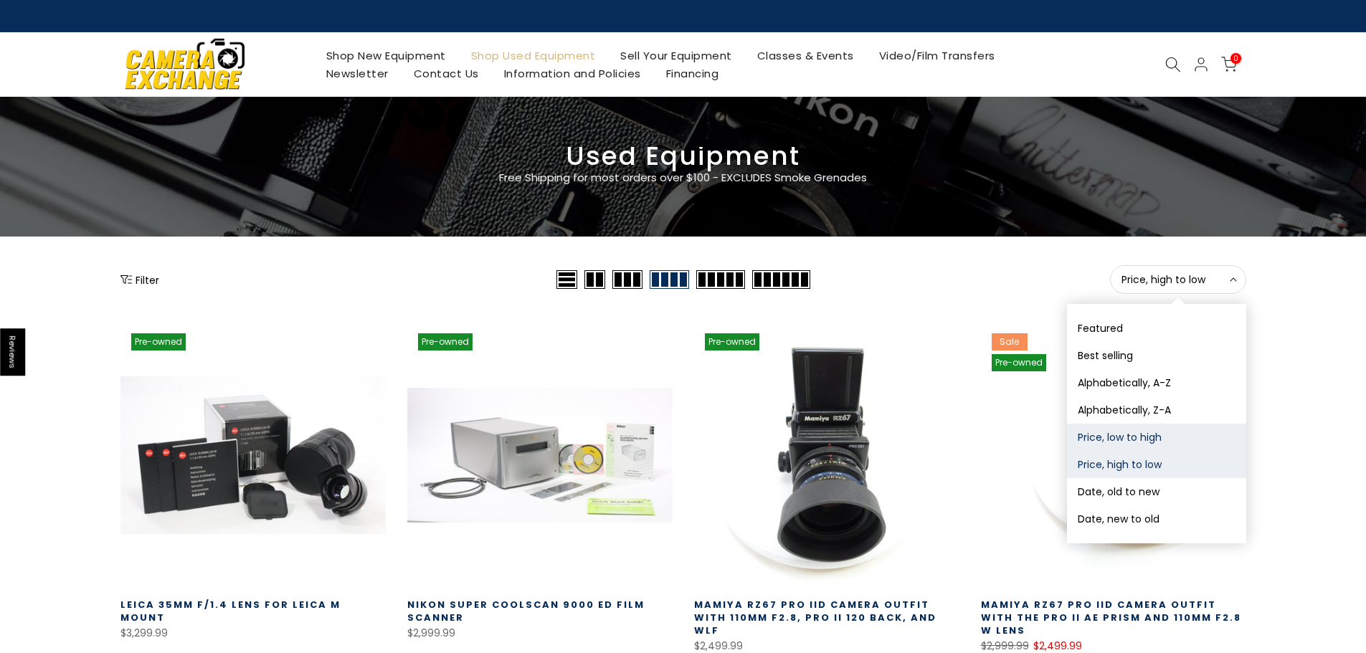  Describe the element at coordinates (230, 611) in the screenshot. I see `a: Leica 35mm f/1.4 Lens for Leica M Mount` at that location.